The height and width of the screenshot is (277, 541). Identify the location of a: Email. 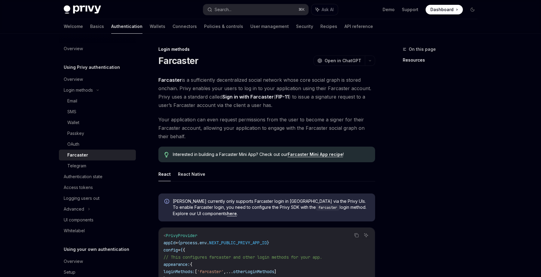
(97, 101).